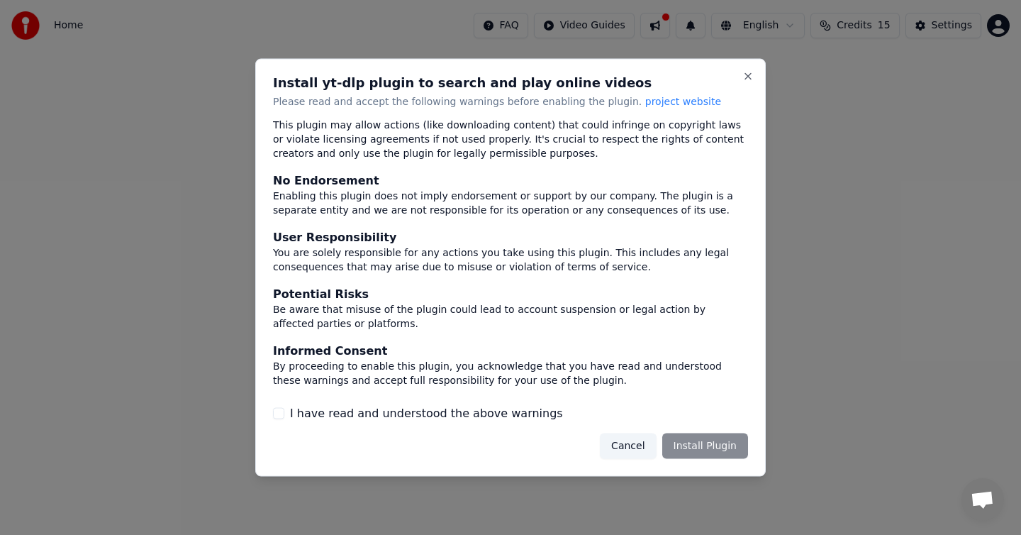 The width and height of the screenshot is (1021, 535). Describe the element at coordinates (511, 294) in the screenshot. I see `div: Potential Risks` at that location.